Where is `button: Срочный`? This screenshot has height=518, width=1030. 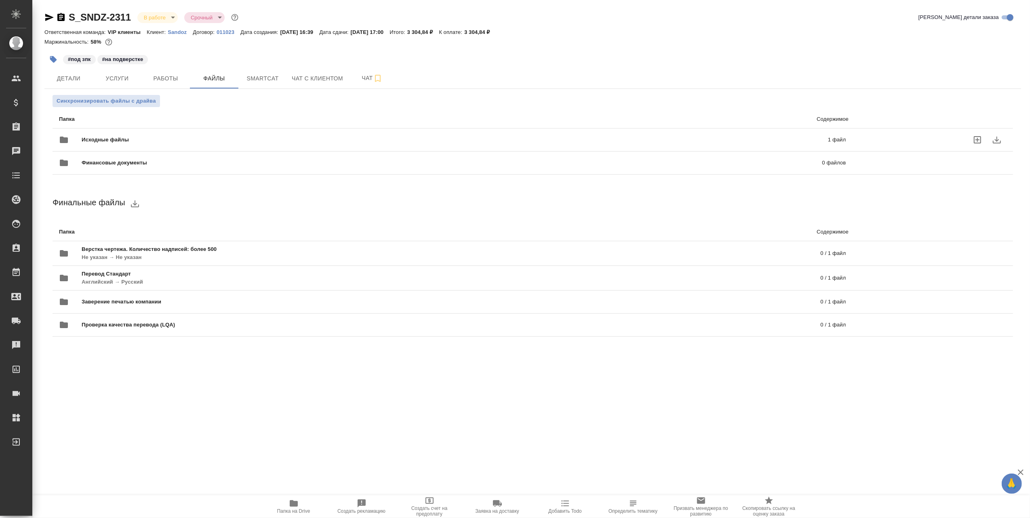 button: Срочный is located at coordinates (202, 17).